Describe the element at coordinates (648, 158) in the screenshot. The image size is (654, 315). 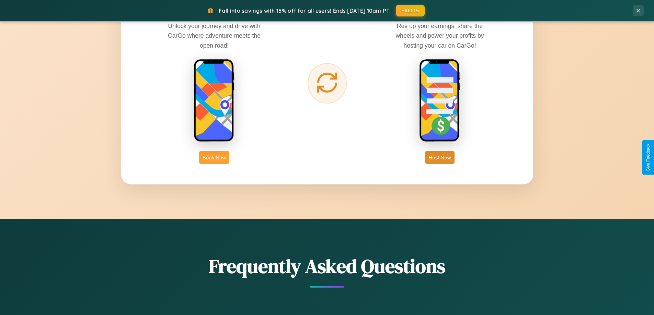
I see `div: Give Feedback` at that location.